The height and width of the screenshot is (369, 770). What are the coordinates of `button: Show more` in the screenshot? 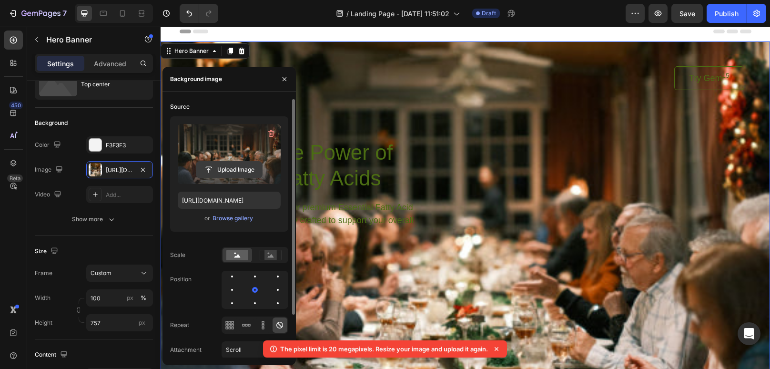 It's located at (94, 219).